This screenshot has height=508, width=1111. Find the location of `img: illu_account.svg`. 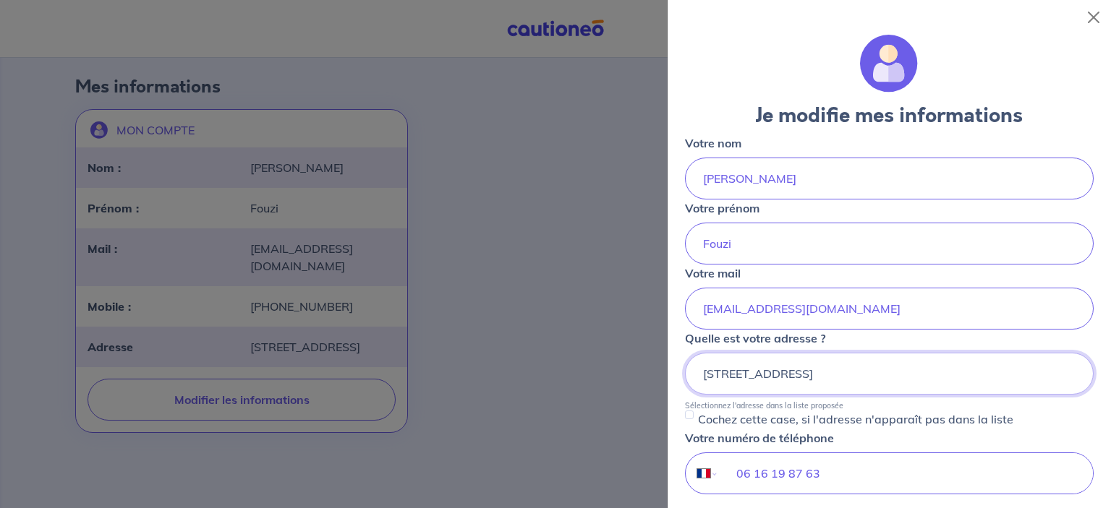

img: illu_account.svg is located at coordinates (889, 64).